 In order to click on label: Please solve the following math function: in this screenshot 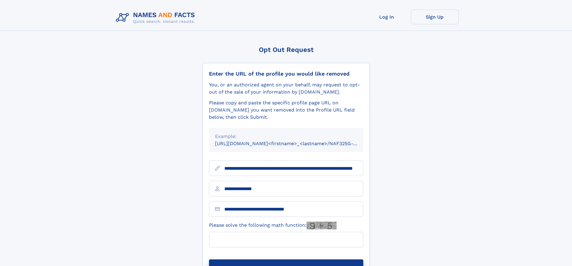, I will do `click(273, 226)`.